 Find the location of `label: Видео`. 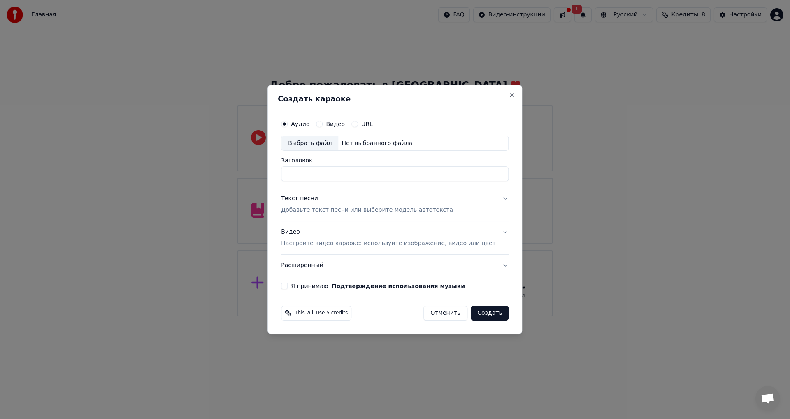

label: Видео is located at coordinates (336, 124).